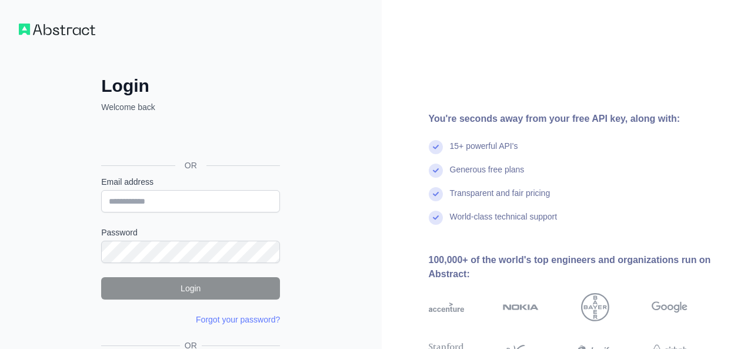 This screenshot has height=349, width=744. What do you see at coordinates (191, 182) in the screenshot?
I see `label: Email address` at bounding box center [191, 182].